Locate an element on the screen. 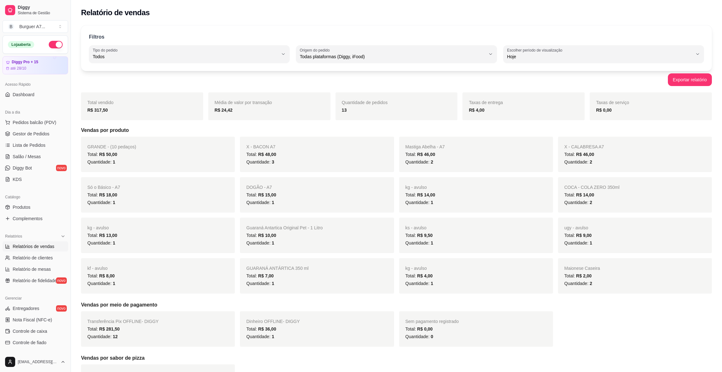 The width and height of the screenshot is (722, 372). label: Origem do pedido is located at coordinates (315, 50).